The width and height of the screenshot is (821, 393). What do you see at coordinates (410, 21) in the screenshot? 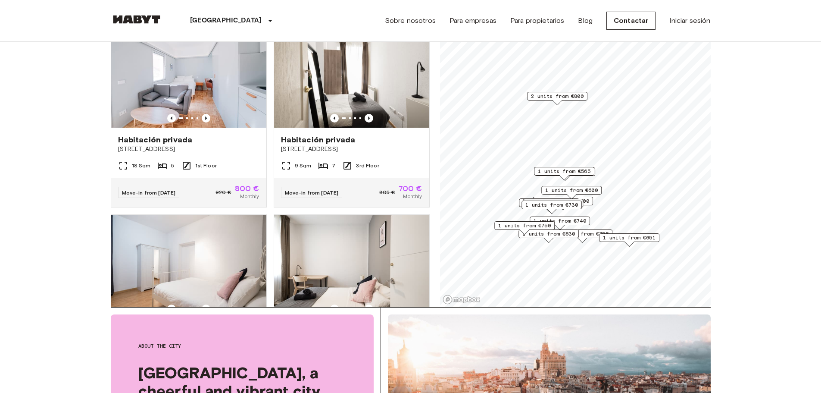
I see `a: Sobre nosotros` at bounding box center [410, 21].